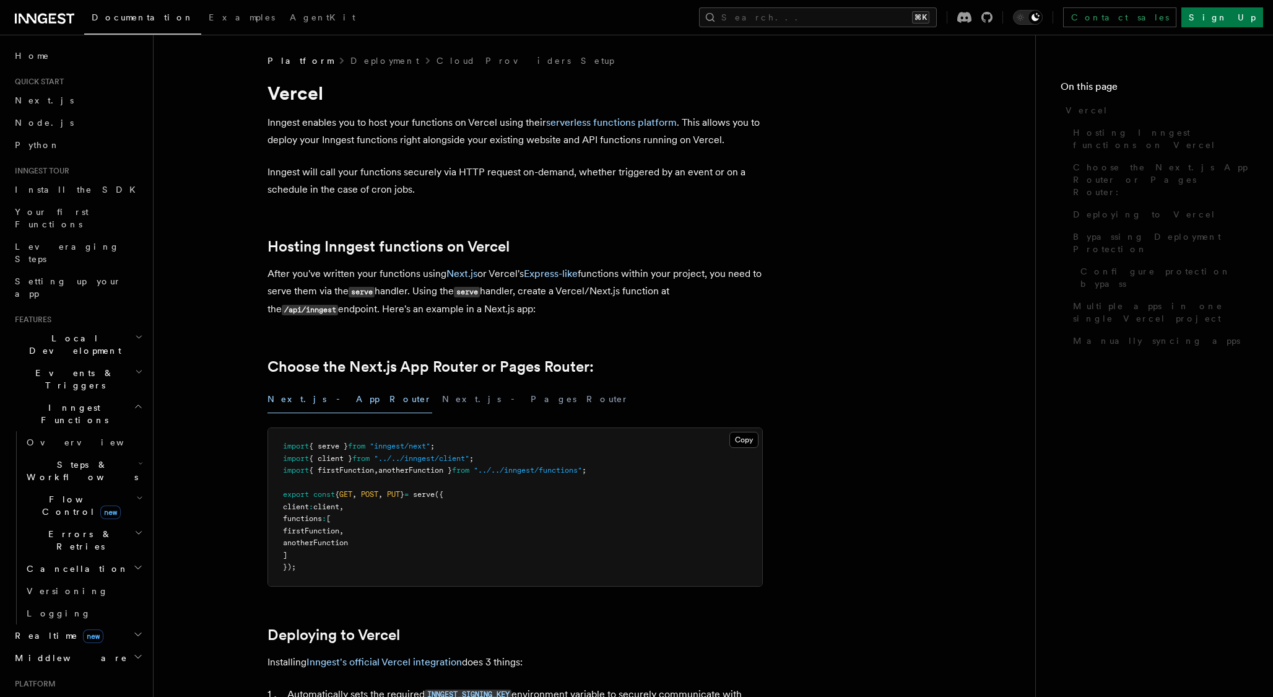  Describe the element at coordinates (1154, 89) in the screenshot. I see `h4: On this page` at that location.